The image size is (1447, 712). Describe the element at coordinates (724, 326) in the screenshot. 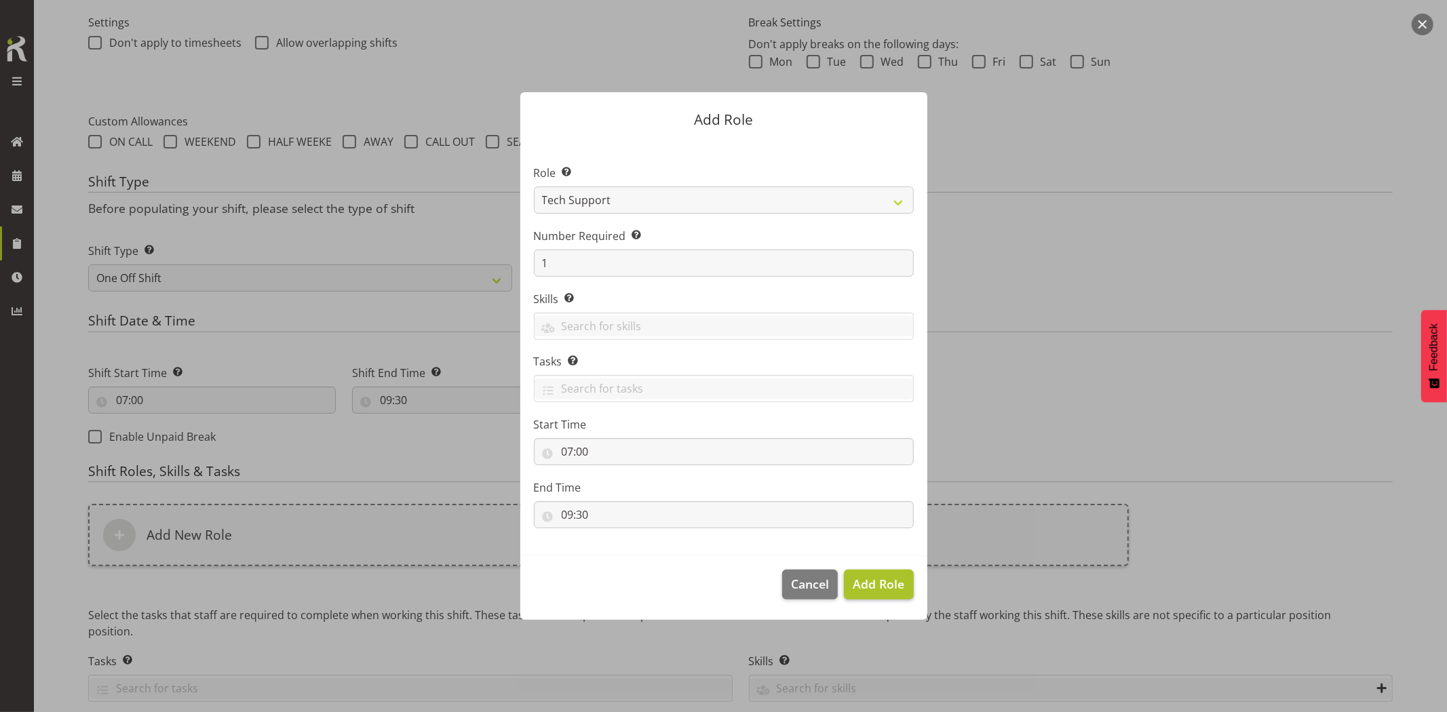

I see `input: Search for skills` at that location.